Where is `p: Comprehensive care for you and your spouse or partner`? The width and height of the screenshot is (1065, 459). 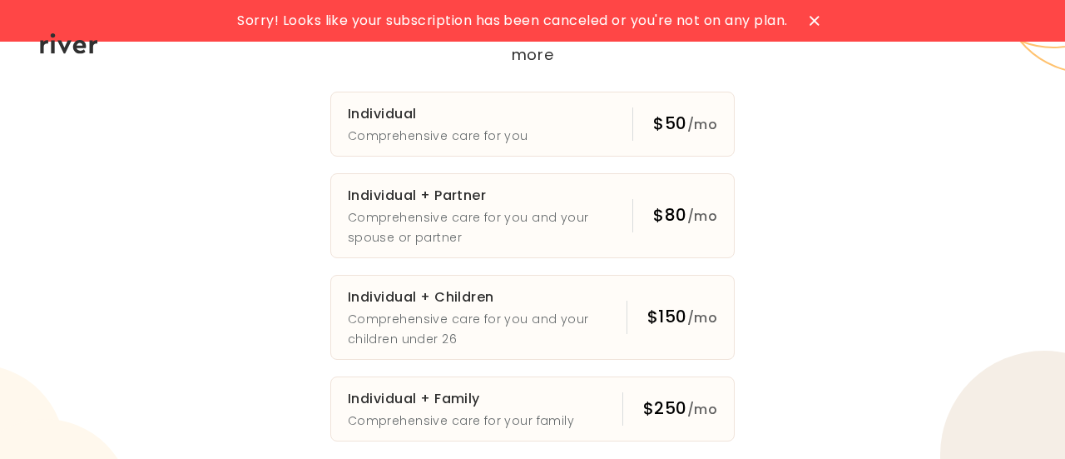 p: Comprehensive care for you and your spouse or partner is located at coordinates (490, 227).